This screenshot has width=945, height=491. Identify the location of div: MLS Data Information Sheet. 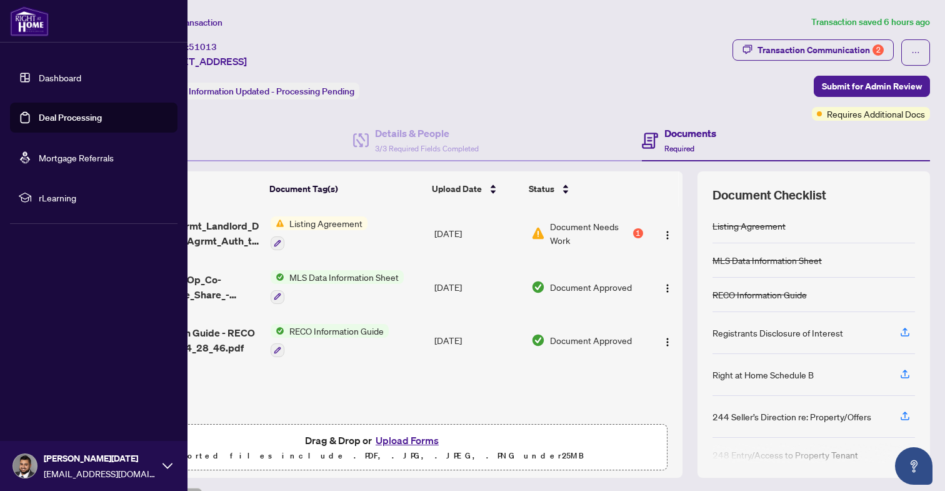
(767, 260).